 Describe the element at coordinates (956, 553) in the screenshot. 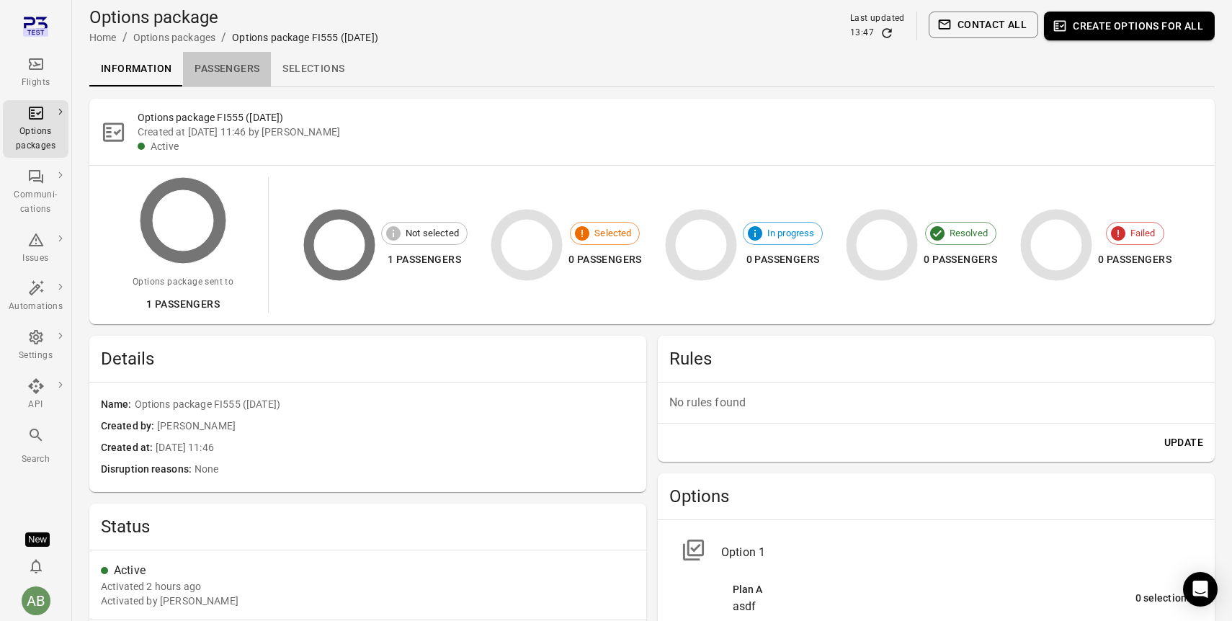

I see `div: Option 1` at that location.